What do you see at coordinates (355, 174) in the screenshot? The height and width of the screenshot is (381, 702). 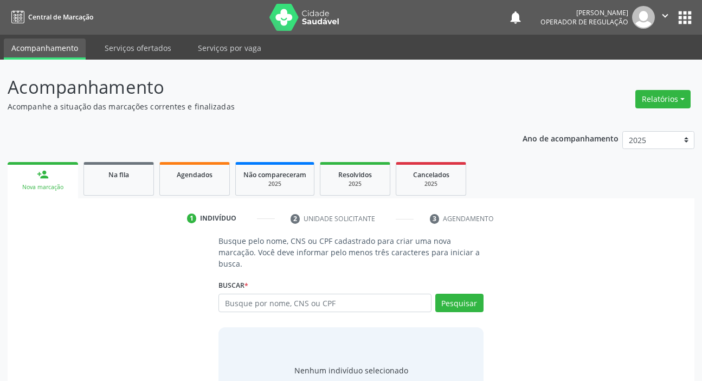 I see `span: Resolvidos` at bounding box center [355, 174].